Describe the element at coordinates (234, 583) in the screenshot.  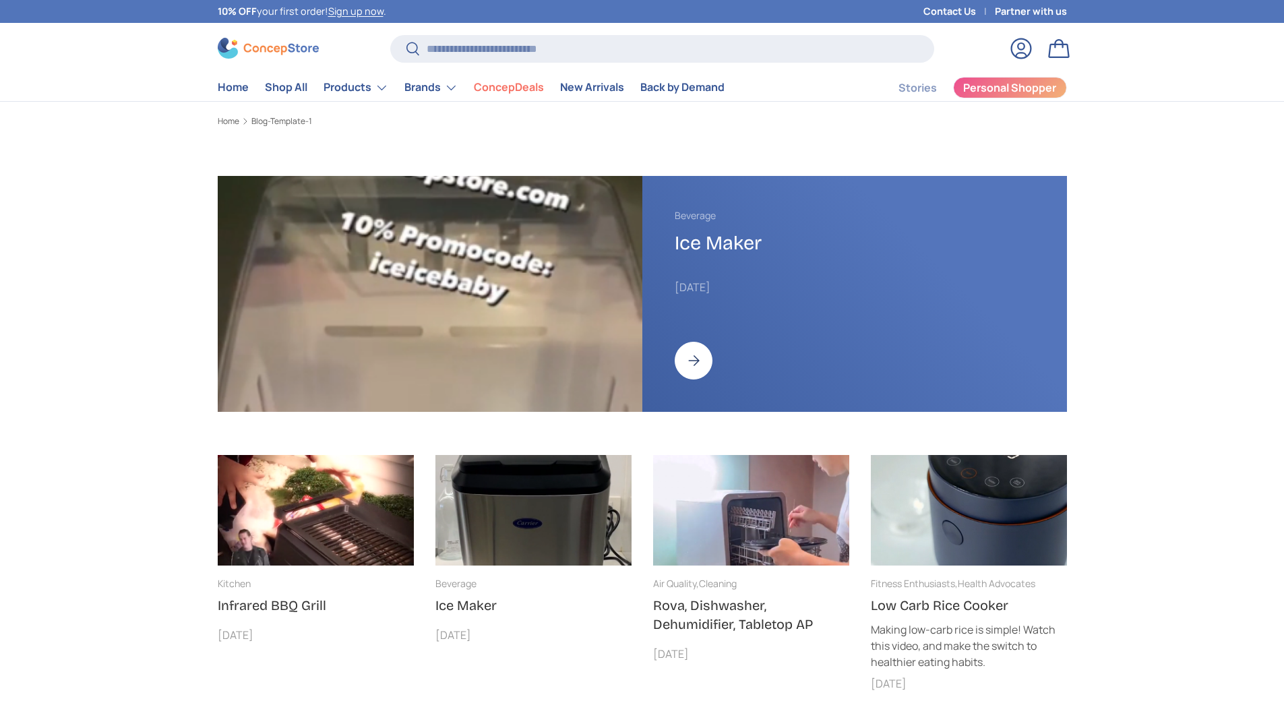
I see `a: Kitchen` at that location.